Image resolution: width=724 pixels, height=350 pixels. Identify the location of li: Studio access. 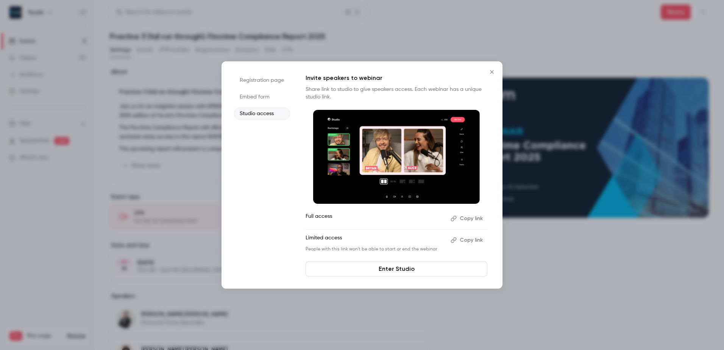
(262, 114).